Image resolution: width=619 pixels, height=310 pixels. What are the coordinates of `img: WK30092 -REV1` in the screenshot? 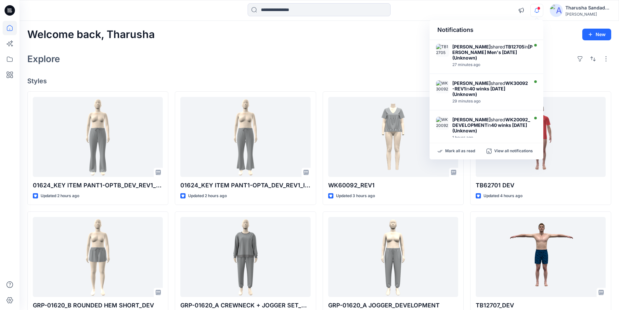 It's located at (443, 87).